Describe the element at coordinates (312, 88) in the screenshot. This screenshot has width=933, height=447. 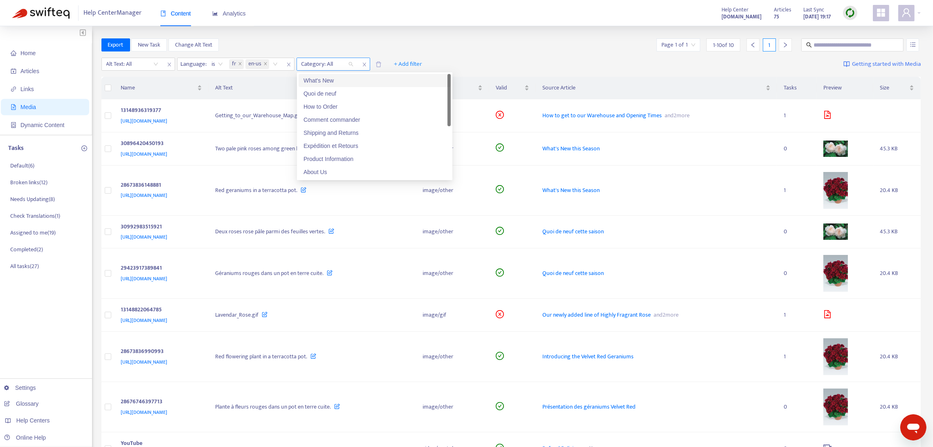
I see `th: Alt Text` at that location.